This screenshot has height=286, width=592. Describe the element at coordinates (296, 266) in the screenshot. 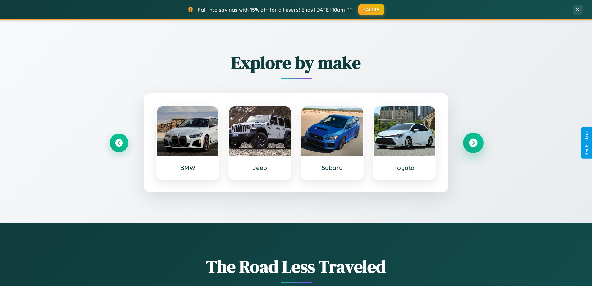

I see `h1: The Road Less Traveled` at that location.